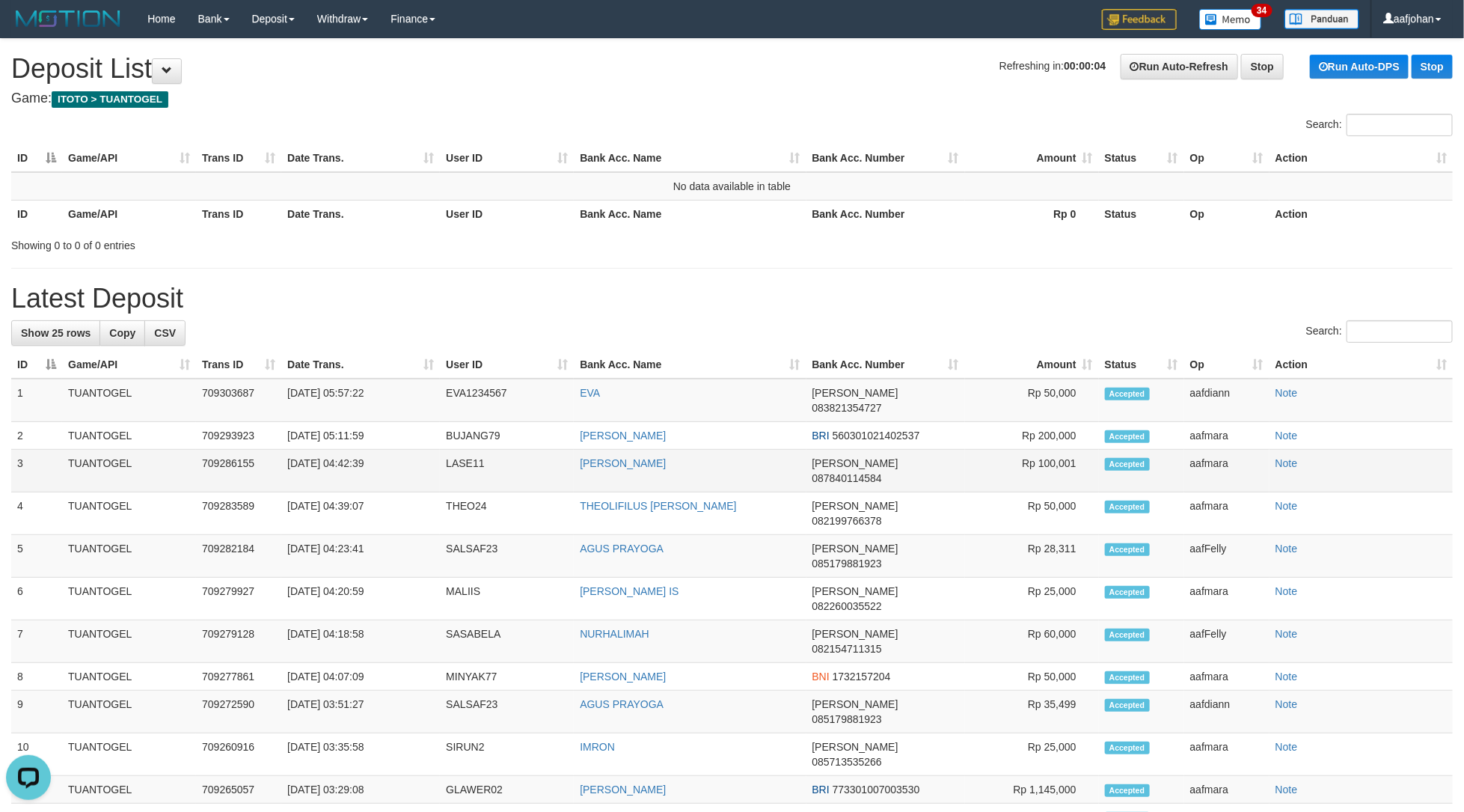 The image size is (1464, 812). I want to click on th: Bank Acc. Number: activate to sort column ascending, so click(886, 158).